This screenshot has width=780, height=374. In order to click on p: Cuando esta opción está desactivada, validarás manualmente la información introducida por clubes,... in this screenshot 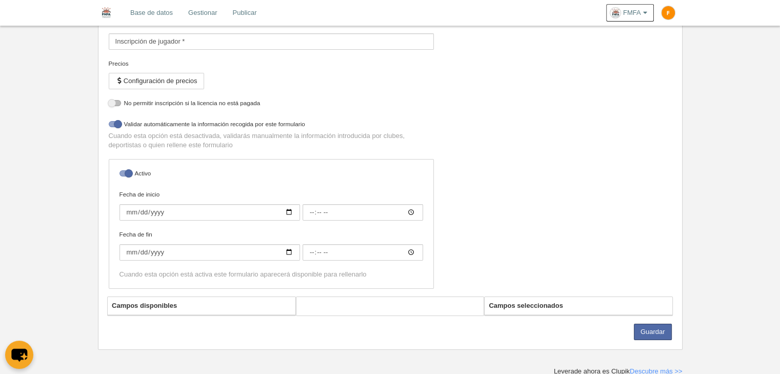, I will do `click(271, 140)`.